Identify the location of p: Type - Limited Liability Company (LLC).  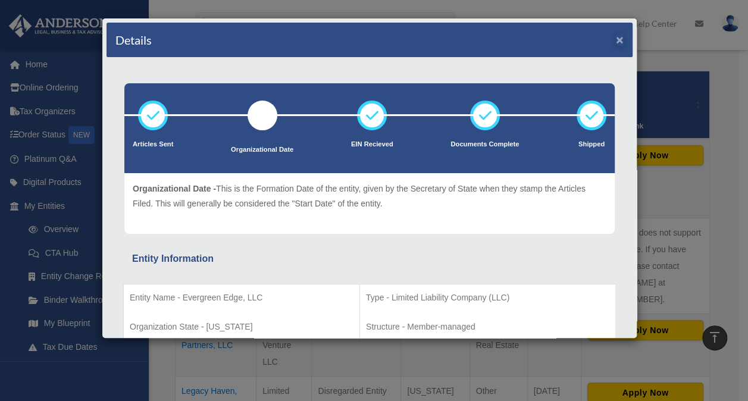
(487, 298).